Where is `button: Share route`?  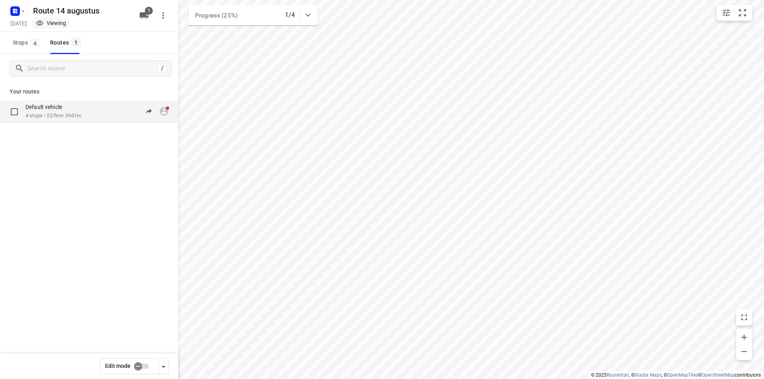 button: Share route is located at coordinates (149, 111).